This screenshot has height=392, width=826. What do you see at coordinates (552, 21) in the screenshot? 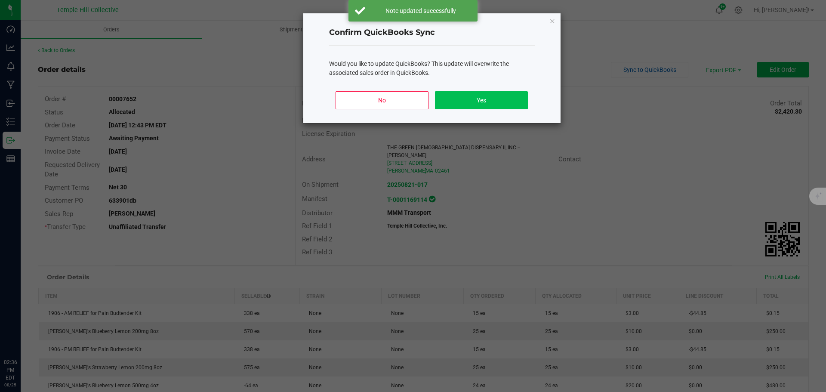
I see `button: Close` at bounding box center [552, 21].